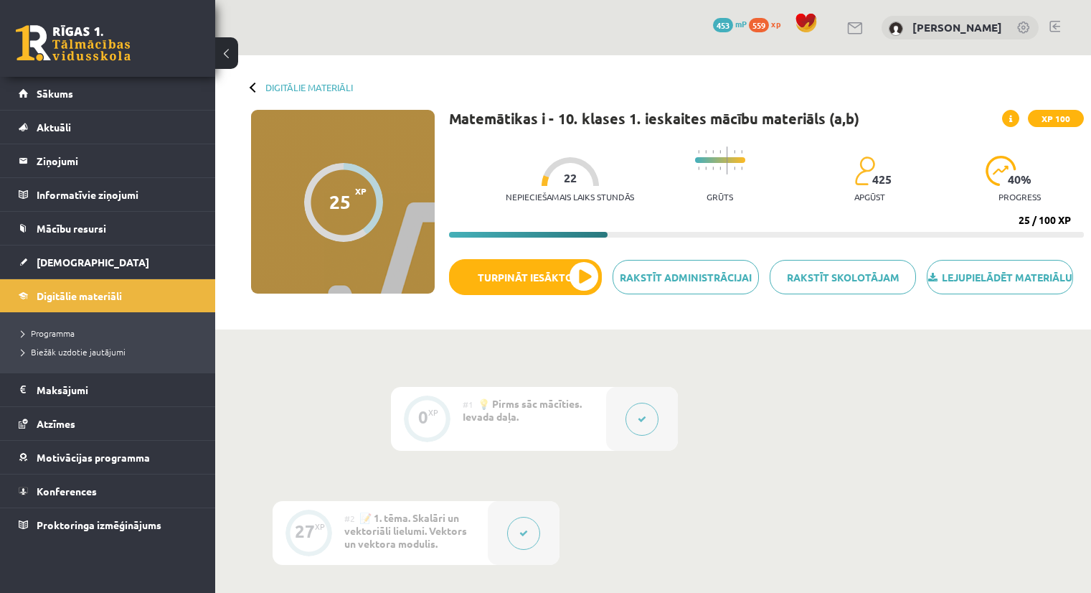 The width and height of the screenshot is (1091, 593). What do you see at coordinates (108, 127) in the screenshot?
I see `a: Aktuāli` at bounding box center [108, 127].